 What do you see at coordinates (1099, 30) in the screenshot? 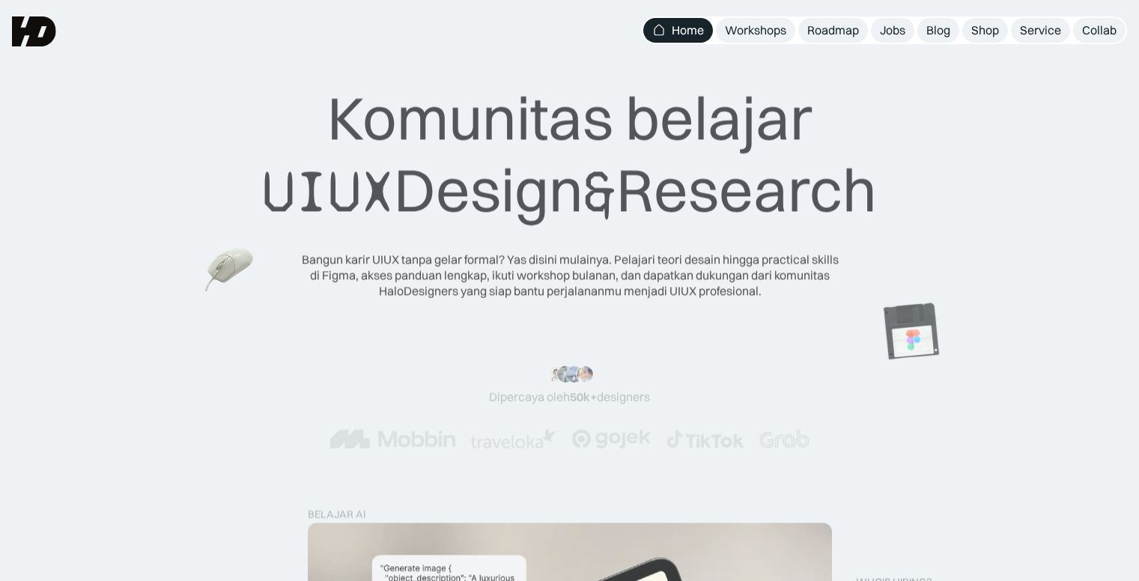
I see `a: Collab` at bounding box center [1099, 30].